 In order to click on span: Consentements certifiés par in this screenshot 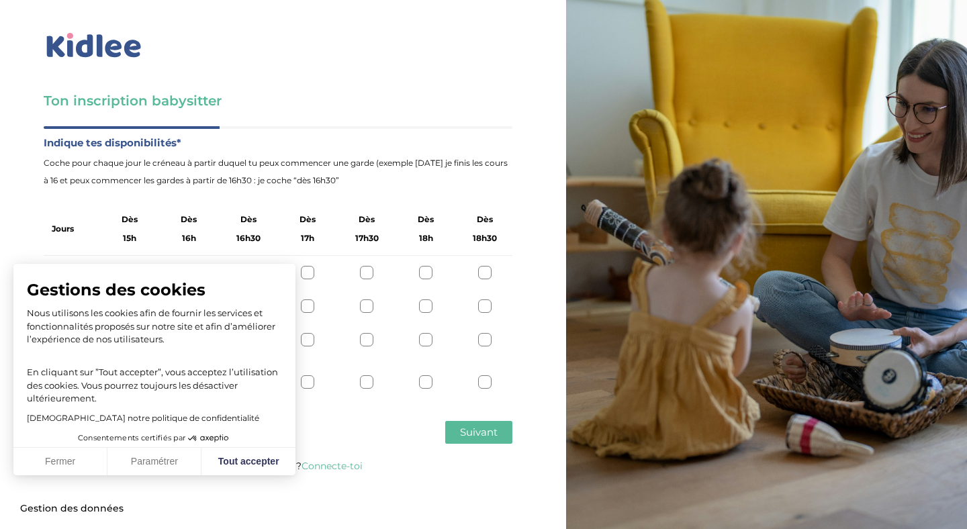, I will do `click(132, 438)`.